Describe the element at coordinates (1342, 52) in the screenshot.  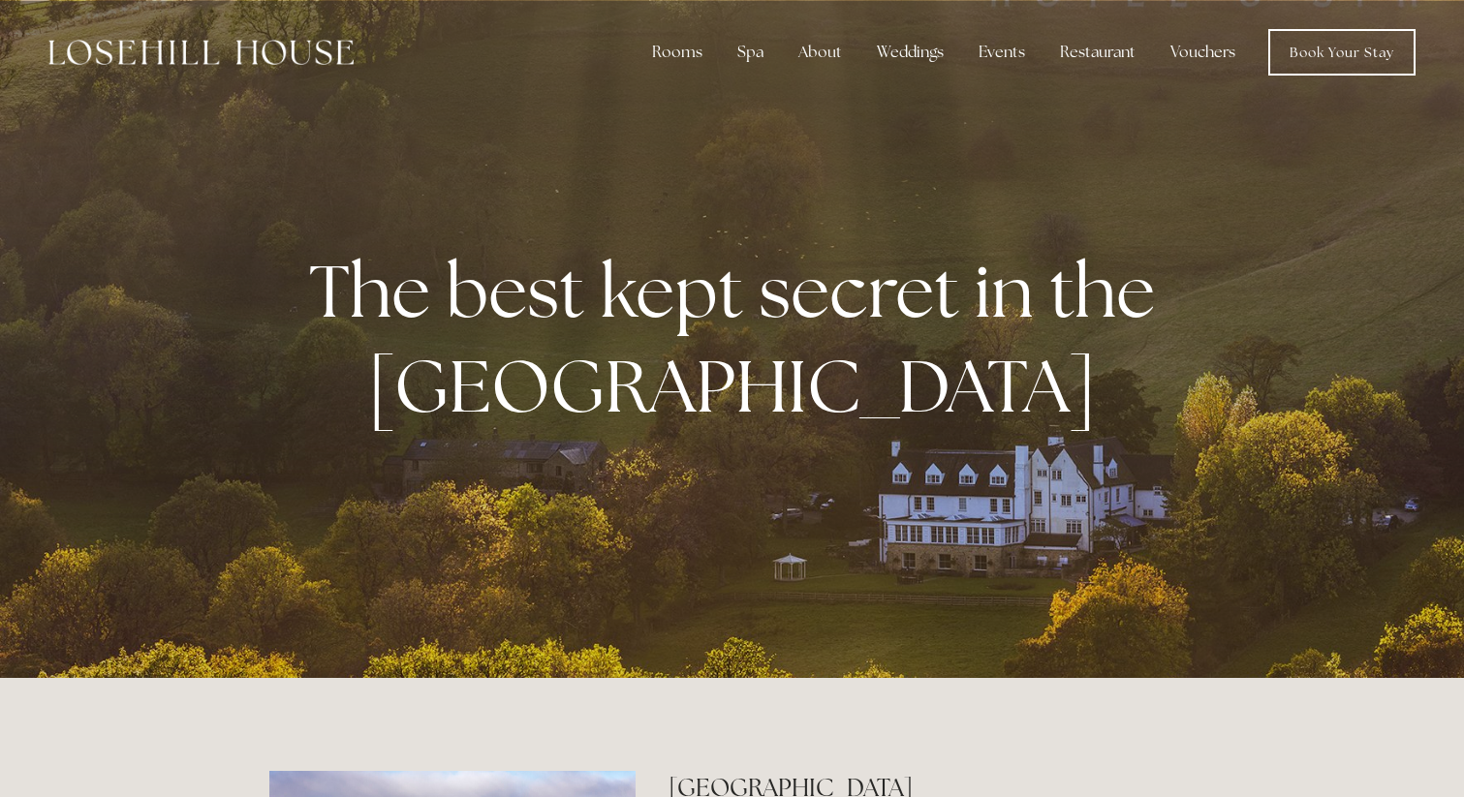
I see `a: Book Your Stay` at that location.